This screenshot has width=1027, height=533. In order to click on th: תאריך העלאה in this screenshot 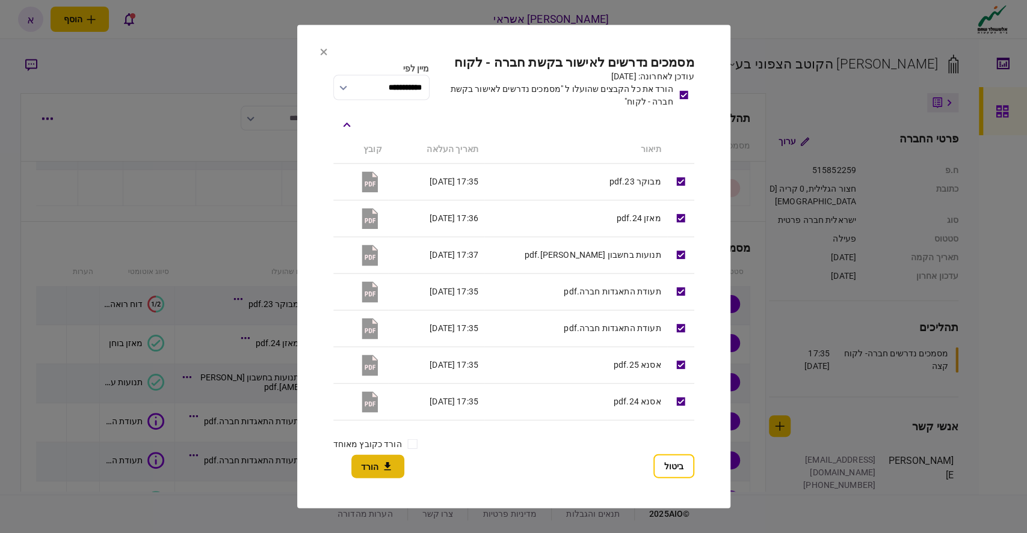, I will do `click(436, 149)`.